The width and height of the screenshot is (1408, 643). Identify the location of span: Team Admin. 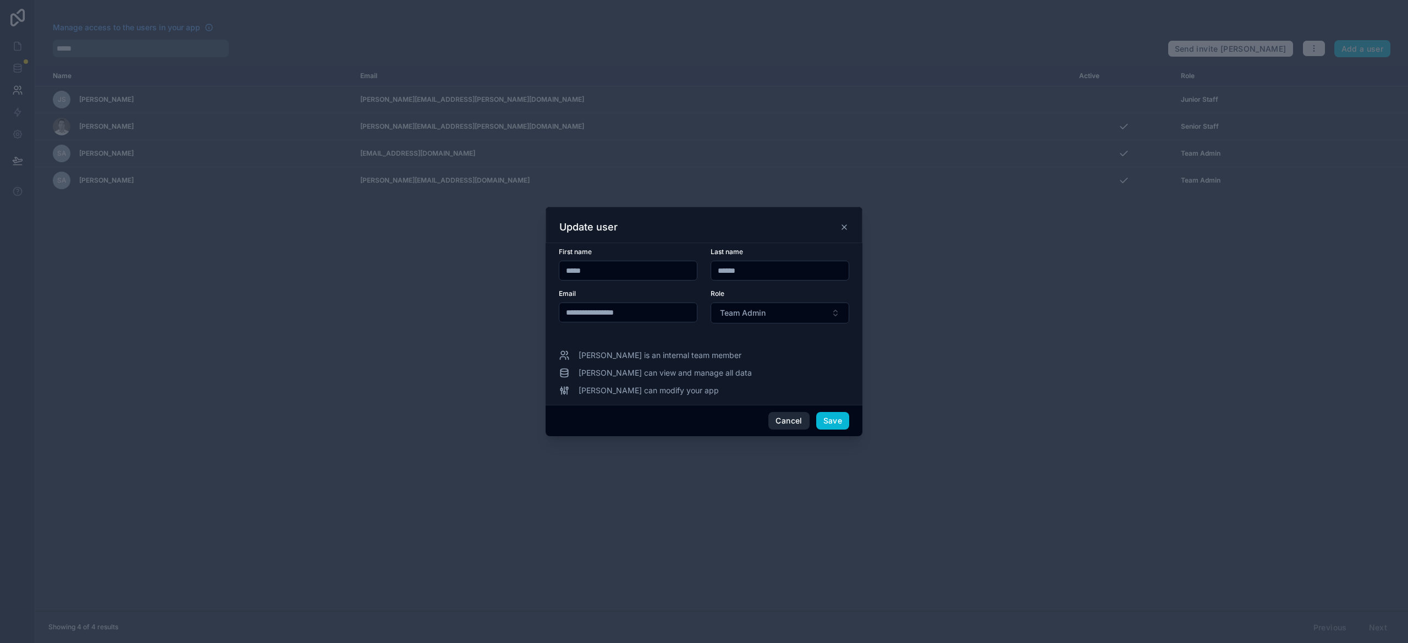
(743, 313).